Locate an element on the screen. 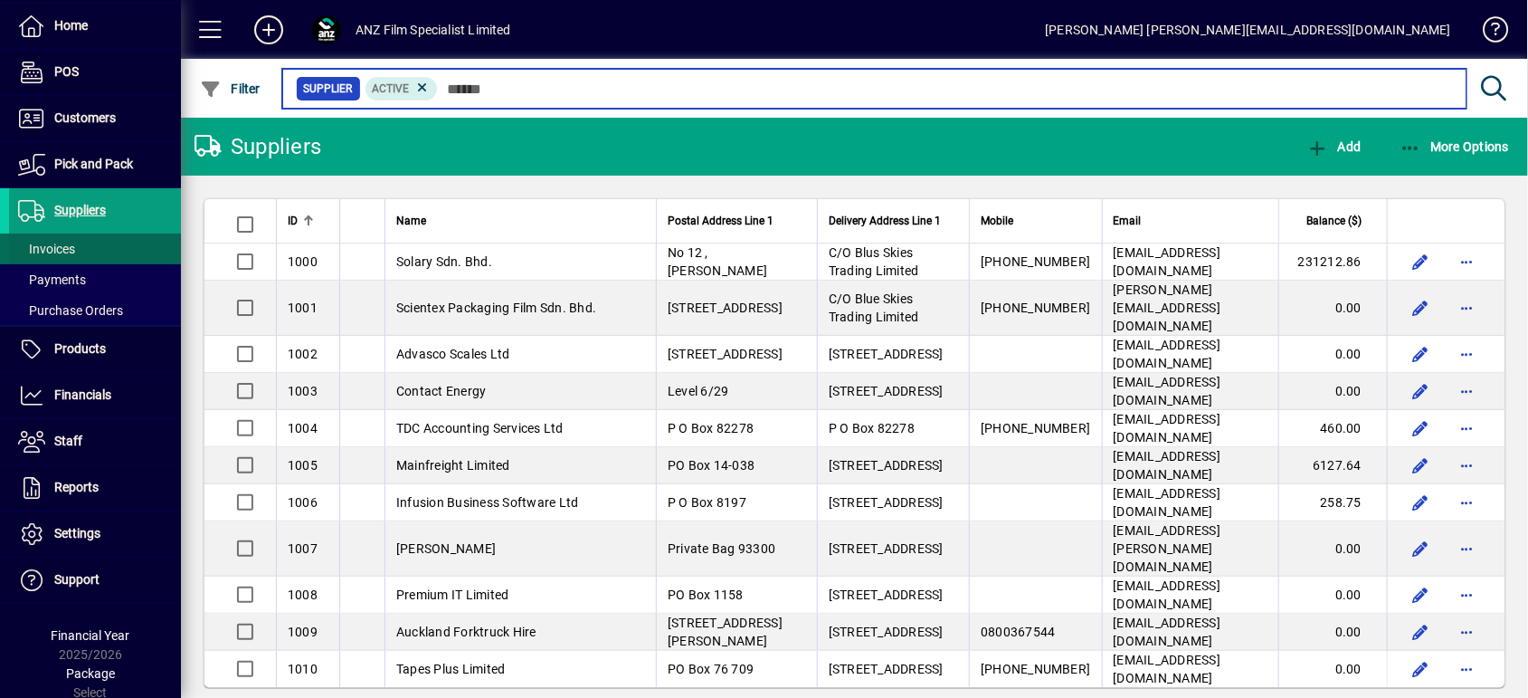  span: Infusion Business Software Ltd is located at coordinates (488, 502).